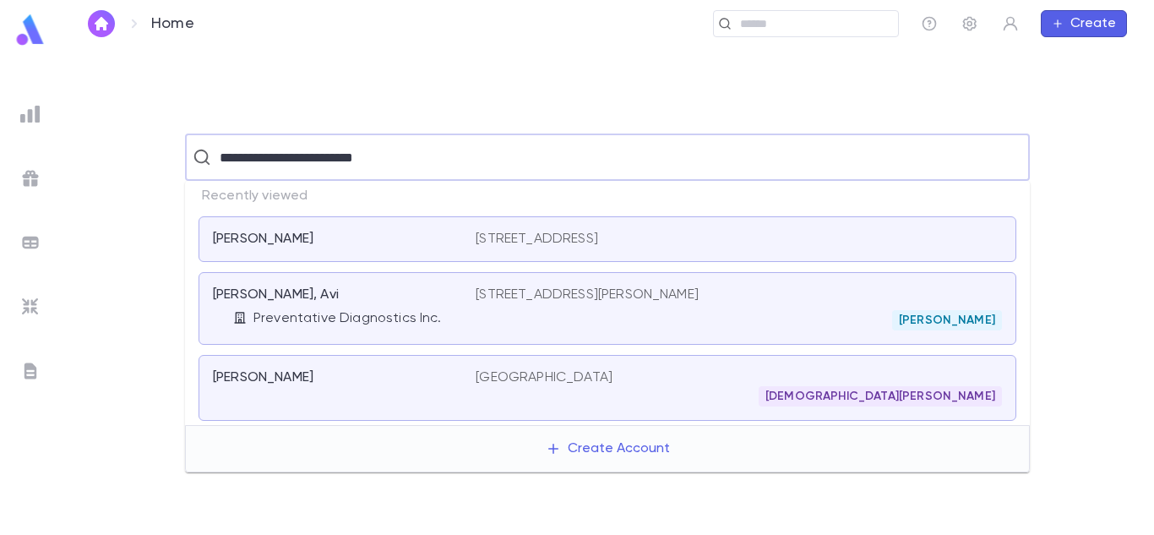  What do you see at coordinates (30, 178) in the screenshot?
I see `img: campaigns_grey.99e729a5f7ee94e3726e6486bddda8f1.svg` at bounding box center [30, 178].